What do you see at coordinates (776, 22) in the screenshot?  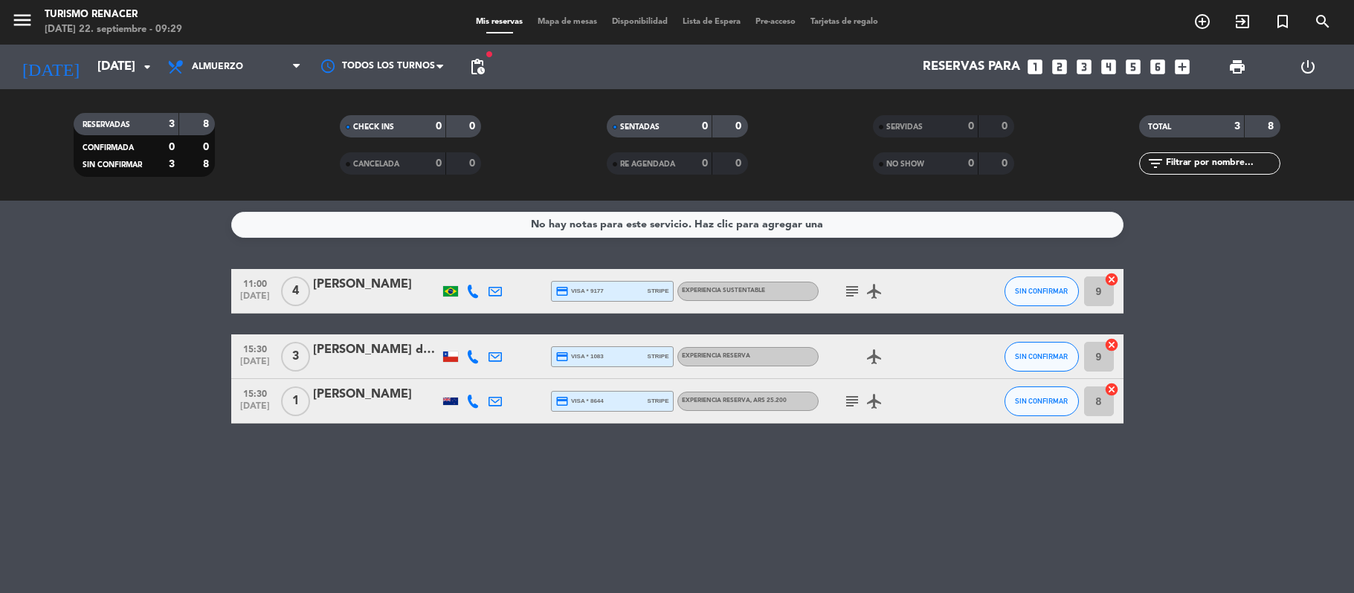 I see `span: Pre-acceso` at bounding box center [776, 22].